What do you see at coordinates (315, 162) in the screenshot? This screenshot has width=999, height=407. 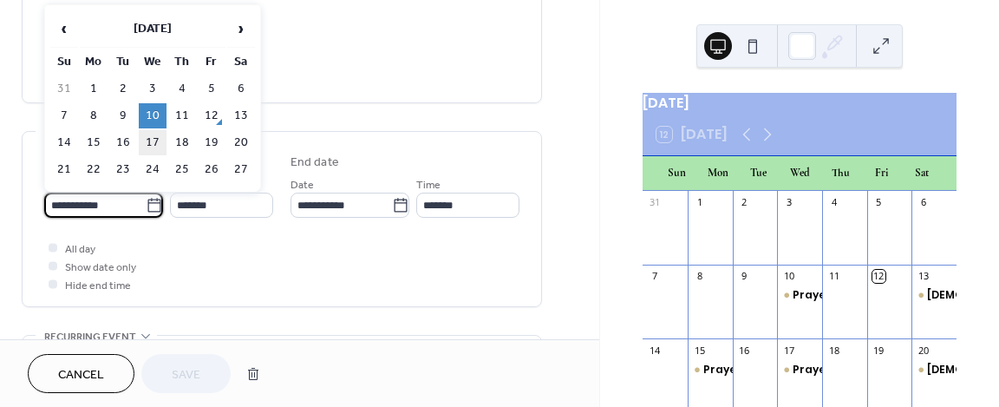 I see `div: End date` at bounding box center [315, 162].